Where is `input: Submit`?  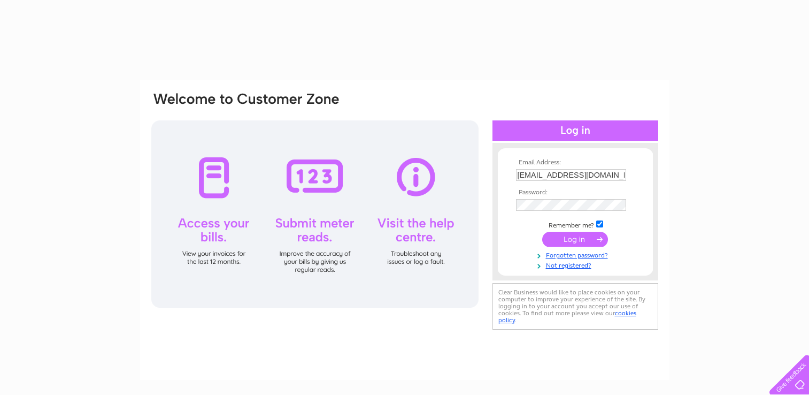 input: Submit is located at coordinates (575, 239).